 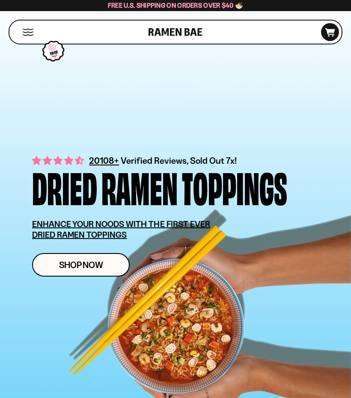 What do you see at coordinates (234, 187) in the screenshot?
I see `div: Toppings` at bounding box center [234, 187].